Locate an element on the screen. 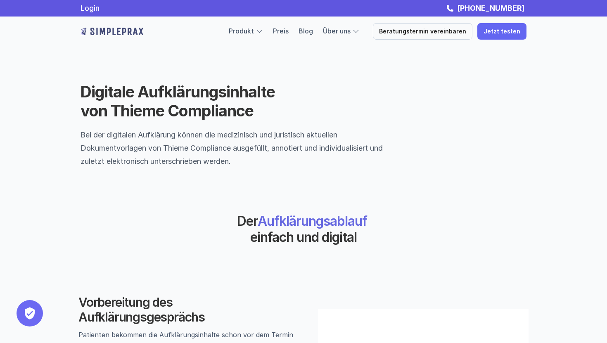 This screenshot has height=343, width=607. a: Produkt is located at coordinates (241, 31).